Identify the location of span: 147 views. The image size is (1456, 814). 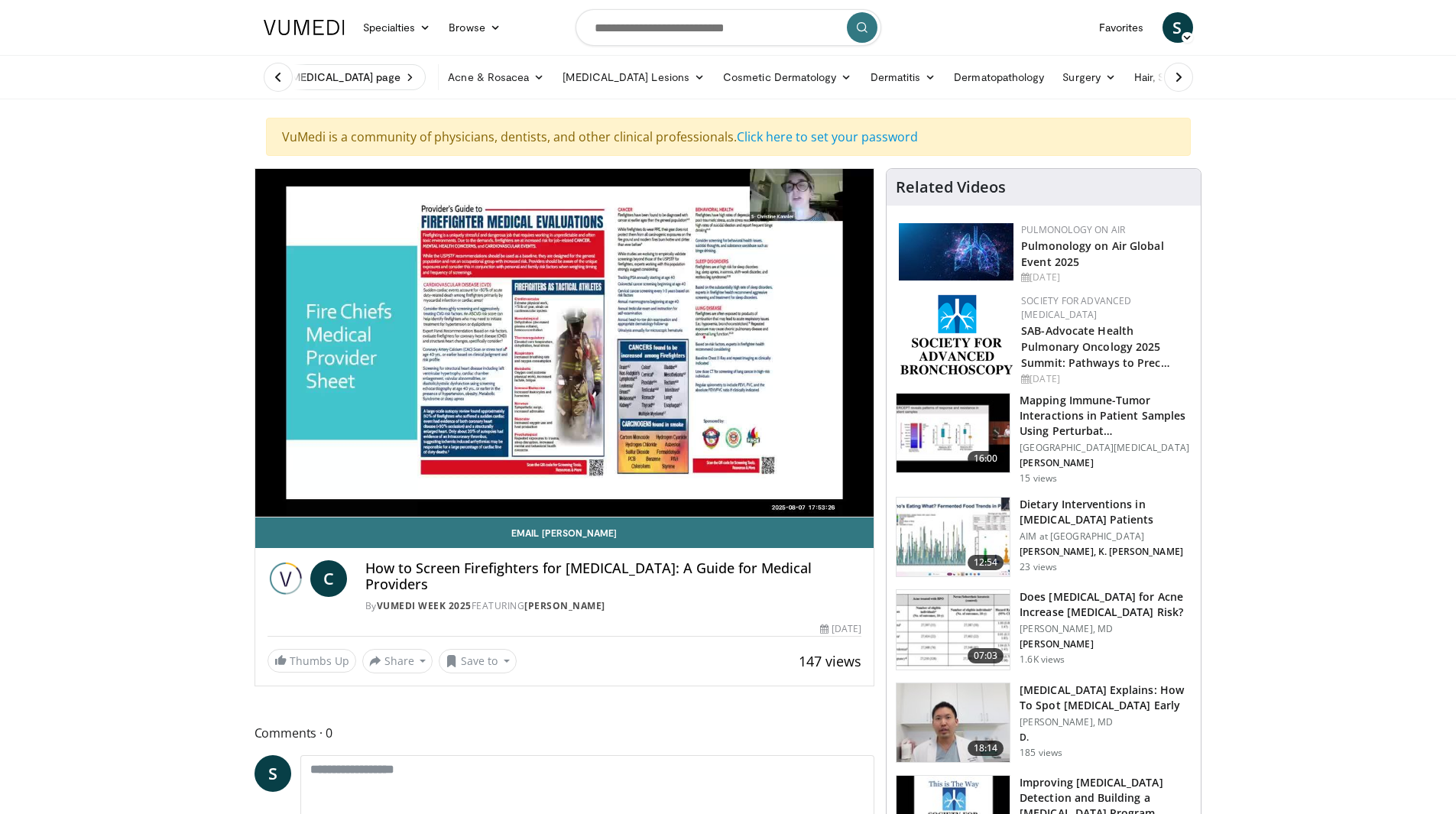
(830, 661).